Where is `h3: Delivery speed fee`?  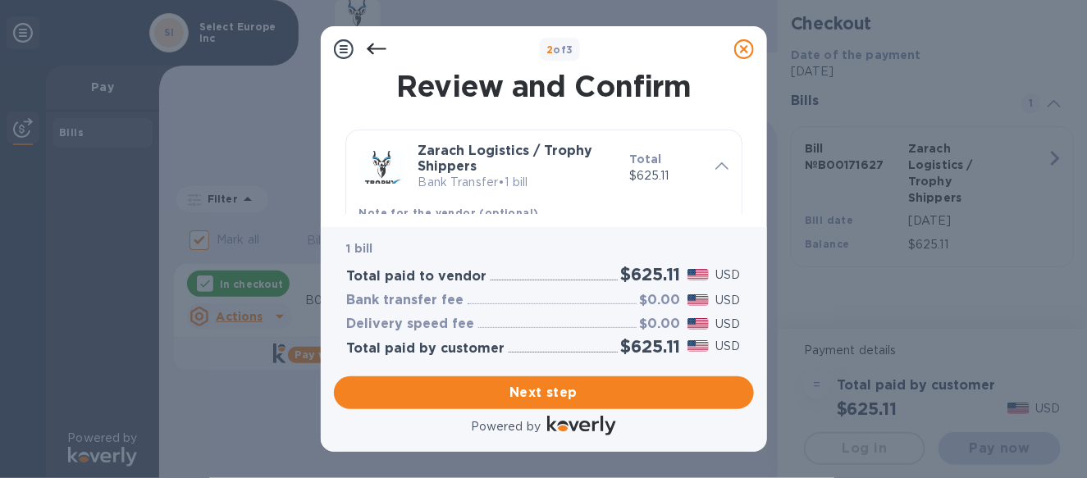 h3: Delivery speed fee is located at coordinates (411, 324).